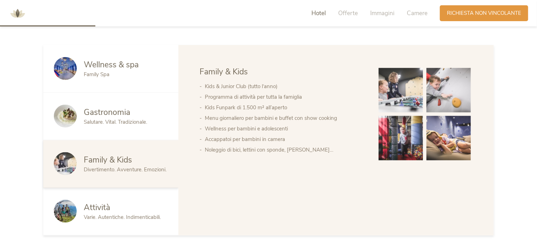 This screenshot has height=245, width=537. Describe the element at coordinates (18, 13) in the screenshot. I see `a: AMONTI & LUNARIS Wellnessresort` at that location.